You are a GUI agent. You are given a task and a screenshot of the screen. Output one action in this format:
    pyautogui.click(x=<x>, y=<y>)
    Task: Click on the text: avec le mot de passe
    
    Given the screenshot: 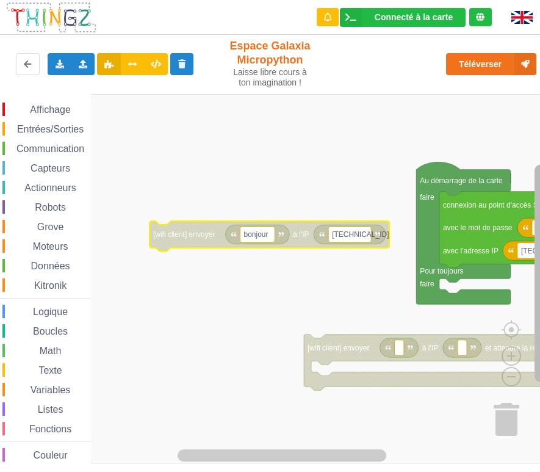 What is the action you would take?
    pyautogui.click(x=478, y=228)
    